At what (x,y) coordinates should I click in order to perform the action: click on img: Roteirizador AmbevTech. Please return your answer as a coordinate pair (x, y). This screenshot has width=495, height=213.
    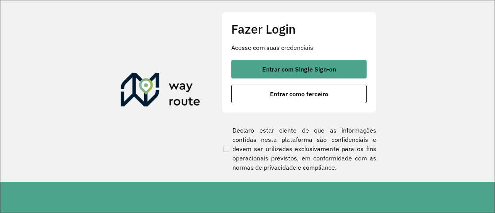
    Looking at the image, I should click on (160, 91).